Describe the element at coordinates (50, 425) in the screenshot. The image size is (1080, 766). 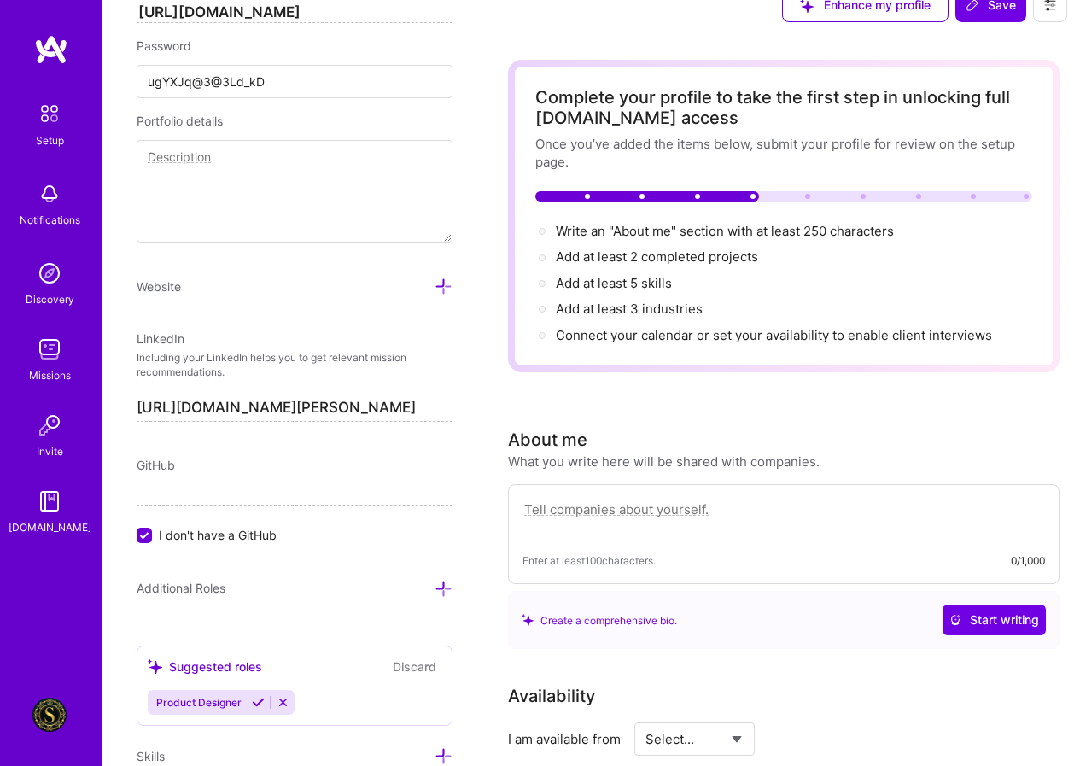
I see `img: Invite` at that location.